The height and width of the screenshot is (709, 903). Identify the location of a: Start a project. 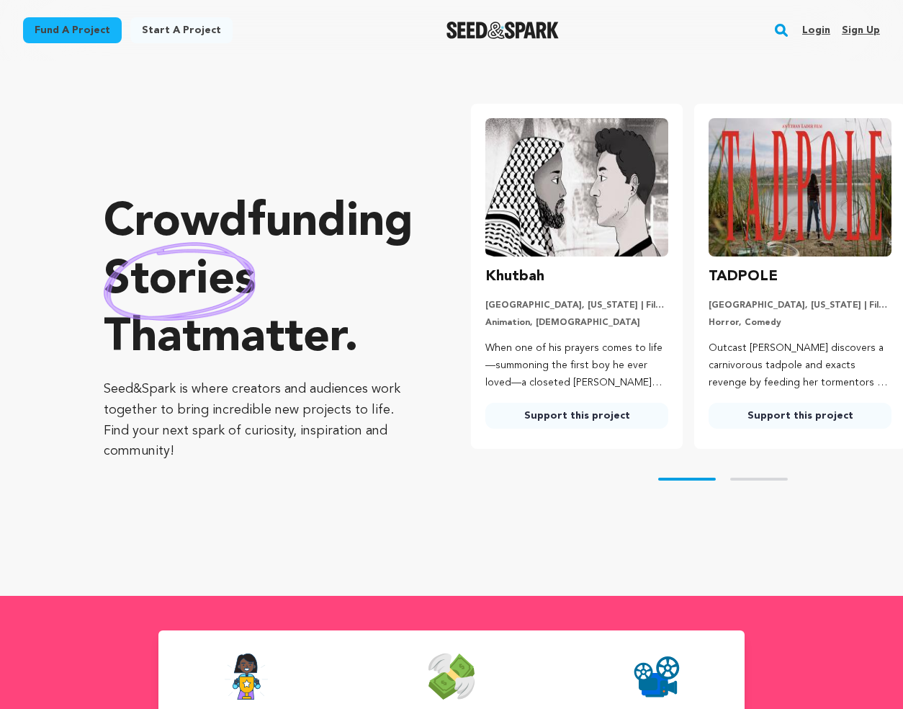
(182, 30).